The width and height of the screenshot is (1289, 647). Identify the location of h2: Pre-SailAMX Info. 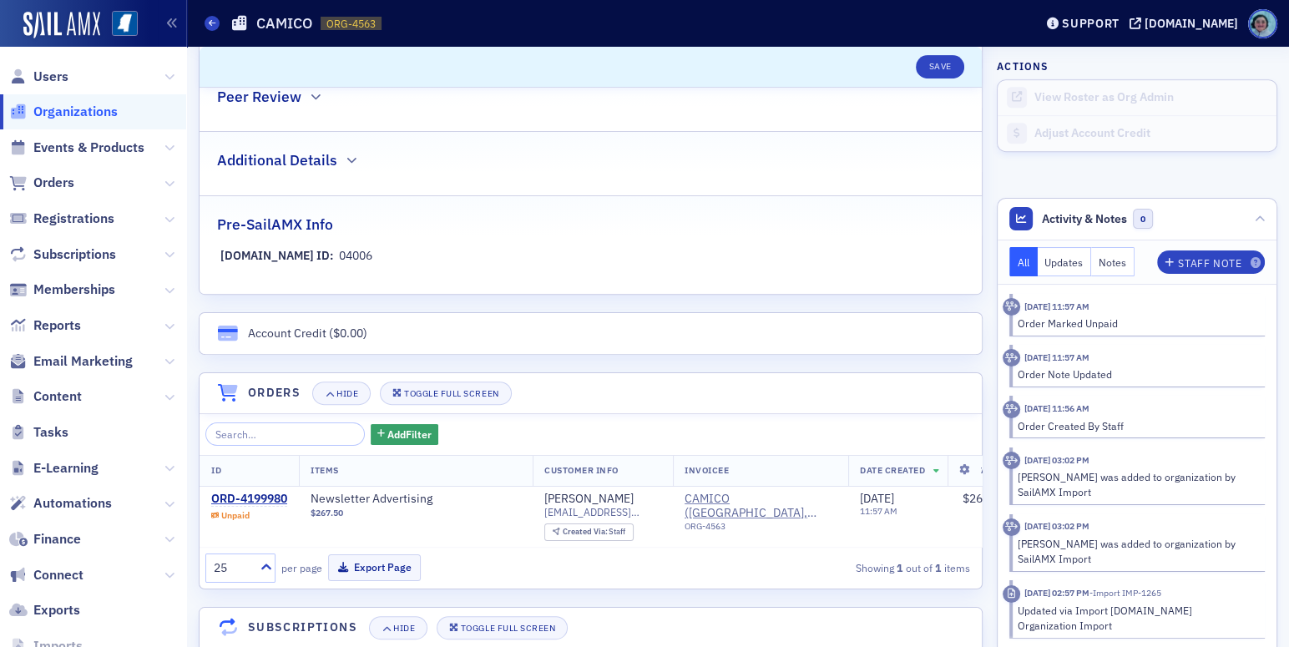
(275, 225).